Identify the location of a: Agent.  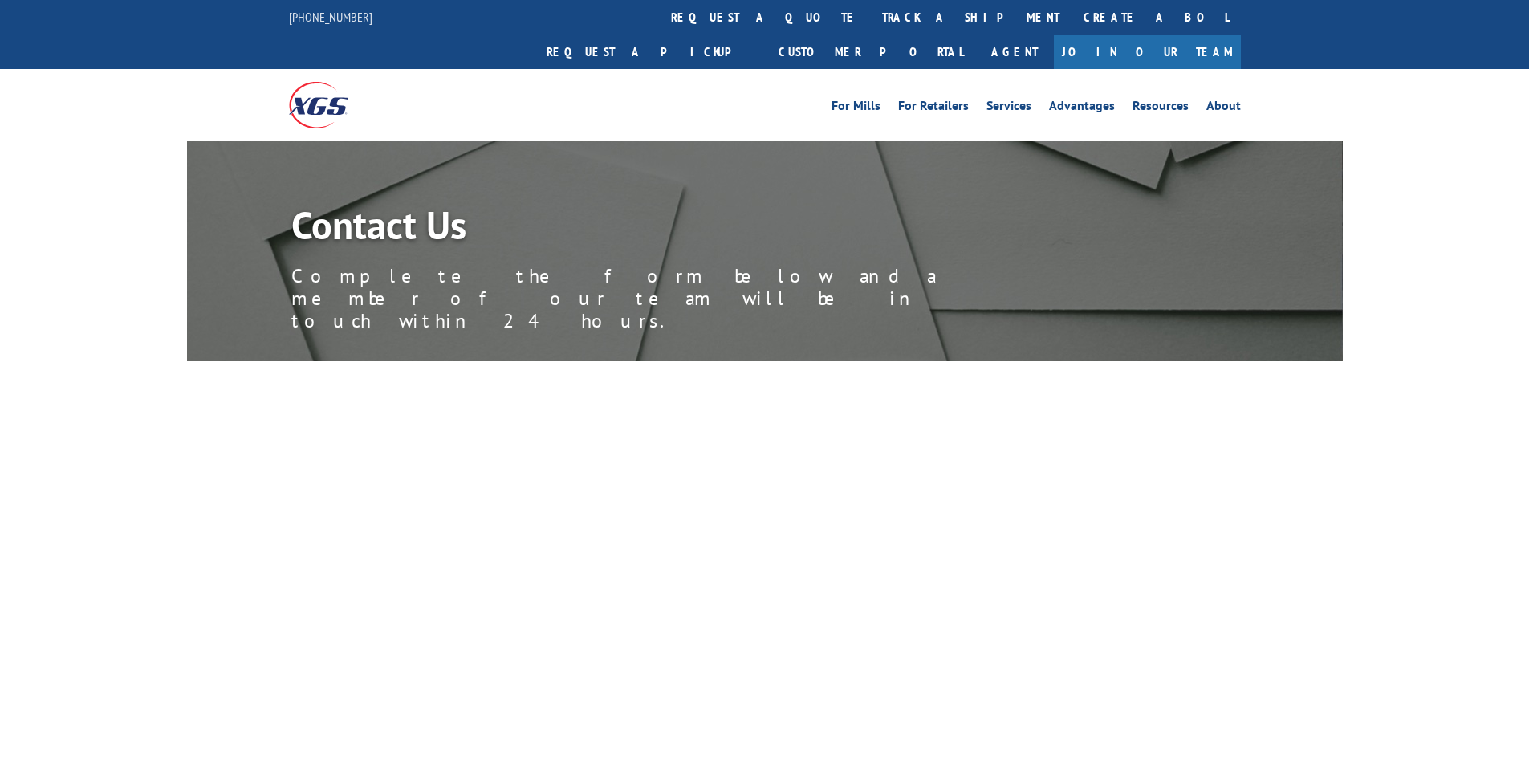
(1014, 51).